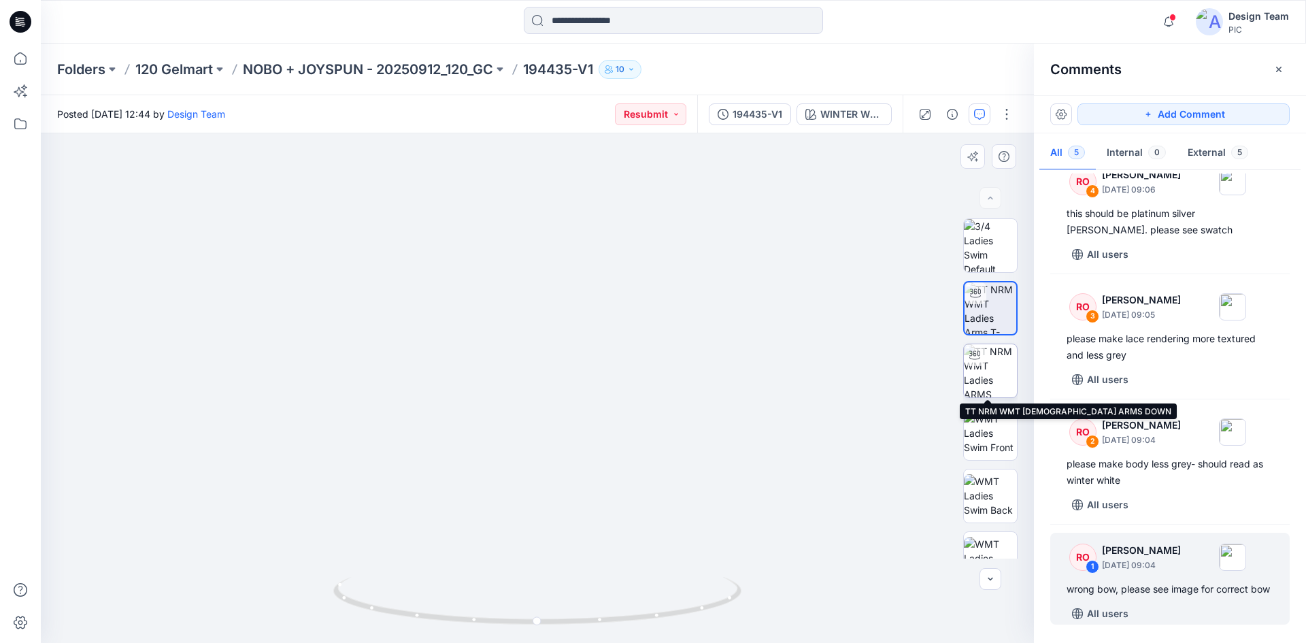 The width and height of the screenshot is (1306, 643). I want to click on a: NOBO + JOYSPUN - 20250912_120_GC, so click(368, 69).